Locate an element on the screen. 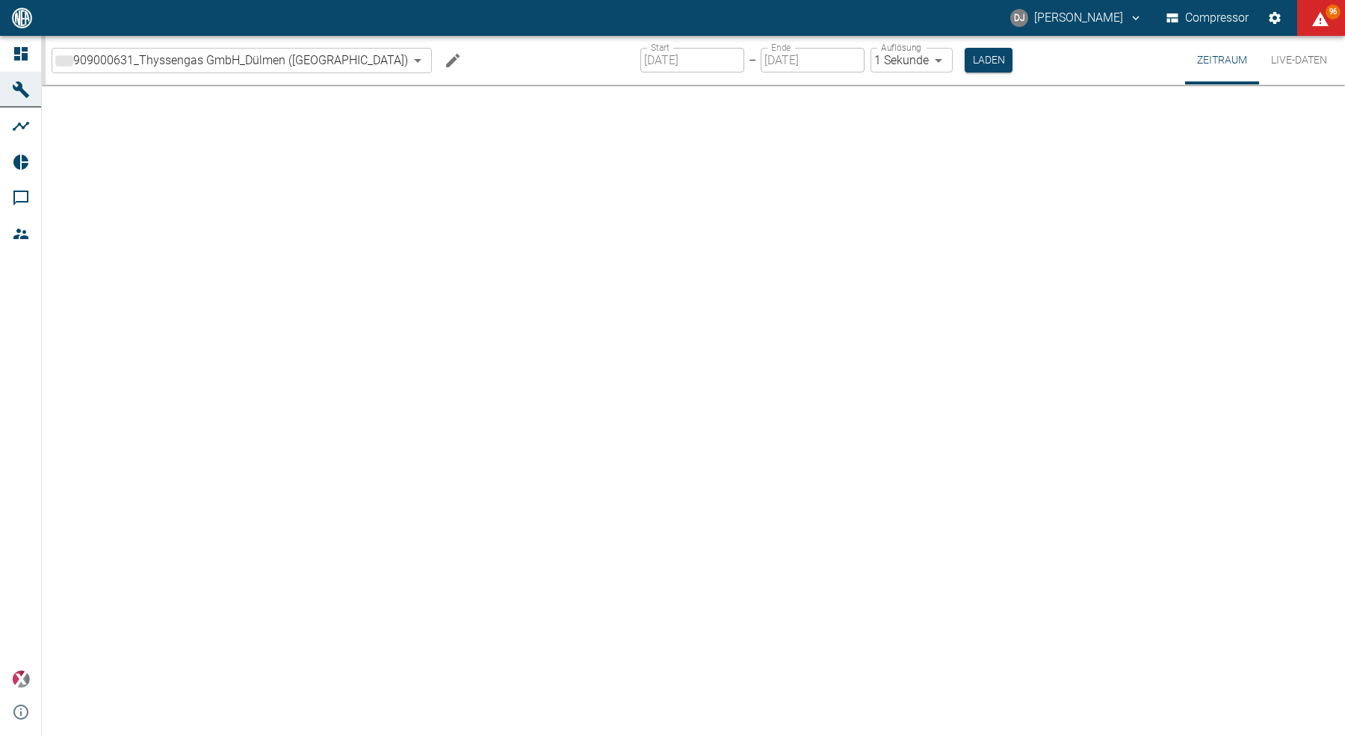 This screenshot has width=1345, height=736. img: Xplore Logo is located at coordinates (21, 679).